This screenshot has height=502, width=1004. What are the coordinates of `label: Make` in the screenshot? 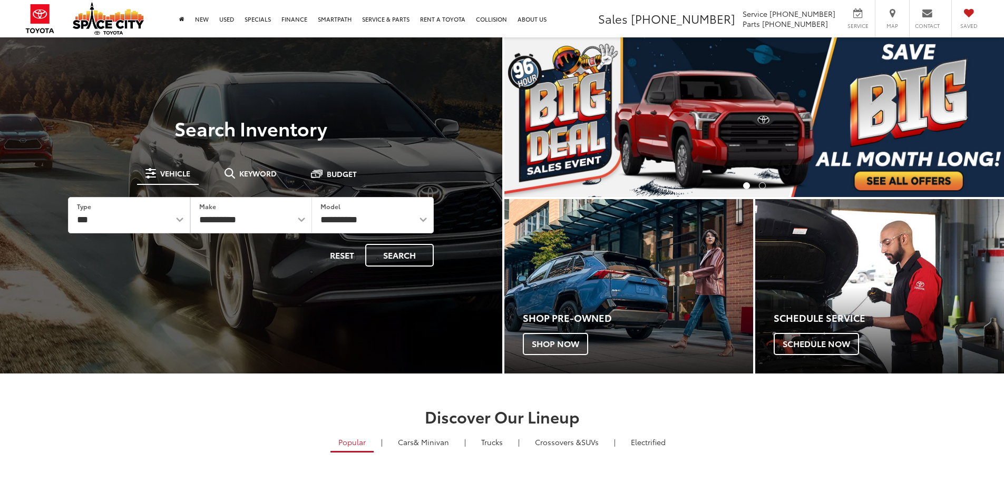 It's located at (208, 206).